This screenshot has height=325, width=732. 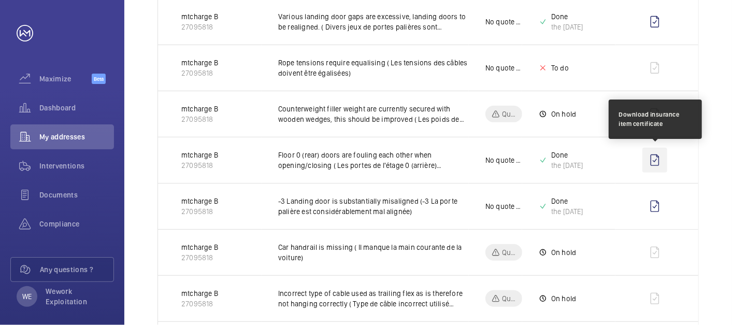 I want to click on p: To do, so click(x=560, y=68).